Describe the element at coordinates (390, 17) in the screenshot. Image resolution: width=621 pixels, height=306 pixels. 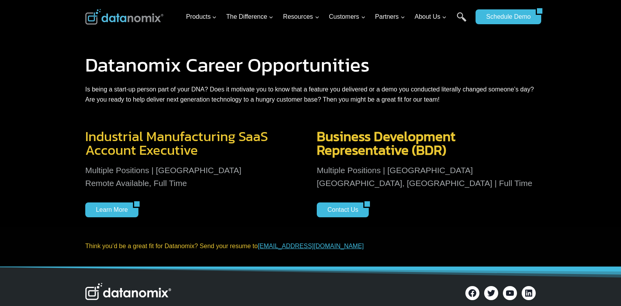
I see `span: Partners` at that location.